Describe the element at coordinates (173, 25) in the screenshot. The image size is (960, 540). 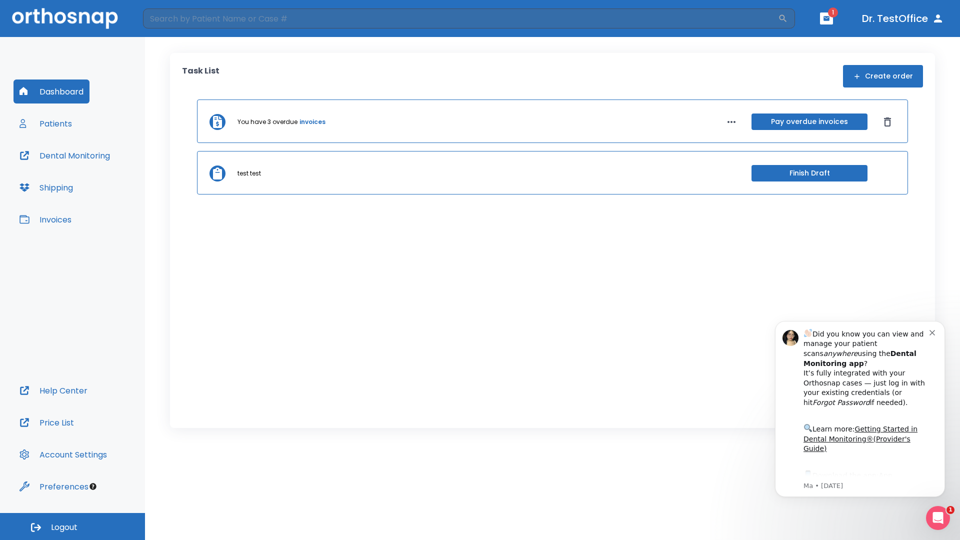
I see `button: Dismiss notification` at that location.